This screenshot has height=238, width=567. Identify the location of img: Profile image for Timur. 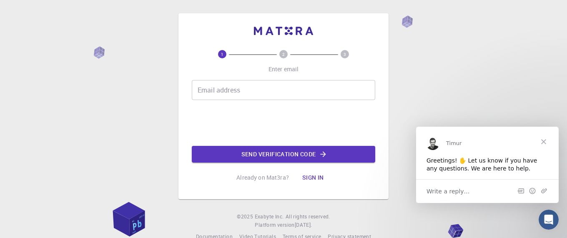
(17, 17).